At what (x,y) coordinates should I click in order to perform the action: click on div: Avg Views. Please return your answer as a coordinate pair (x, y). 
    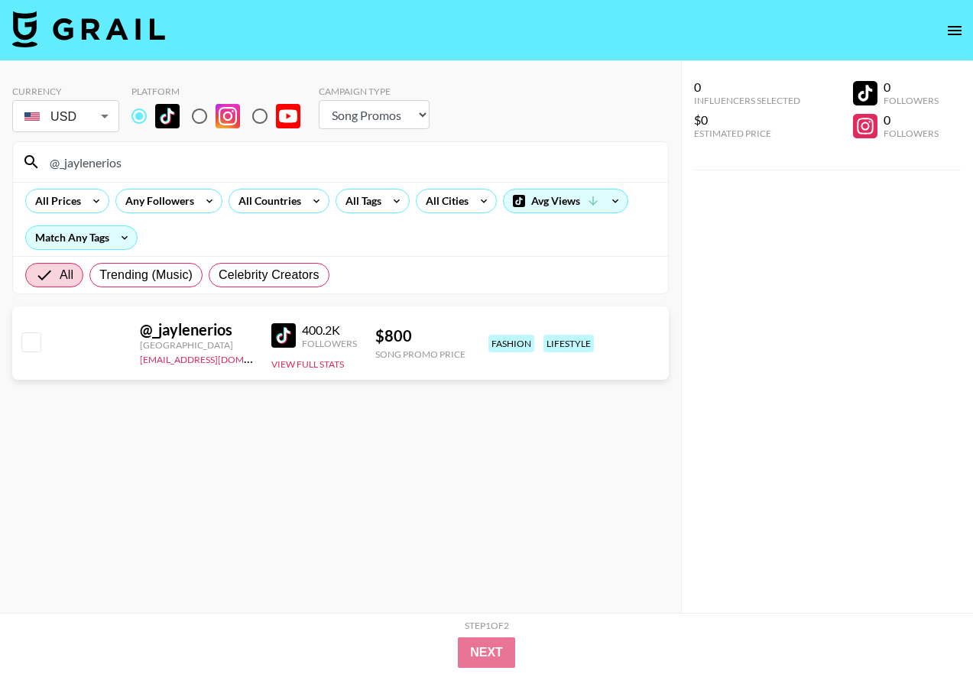
    Looking at the image, I should click on (566, 201).